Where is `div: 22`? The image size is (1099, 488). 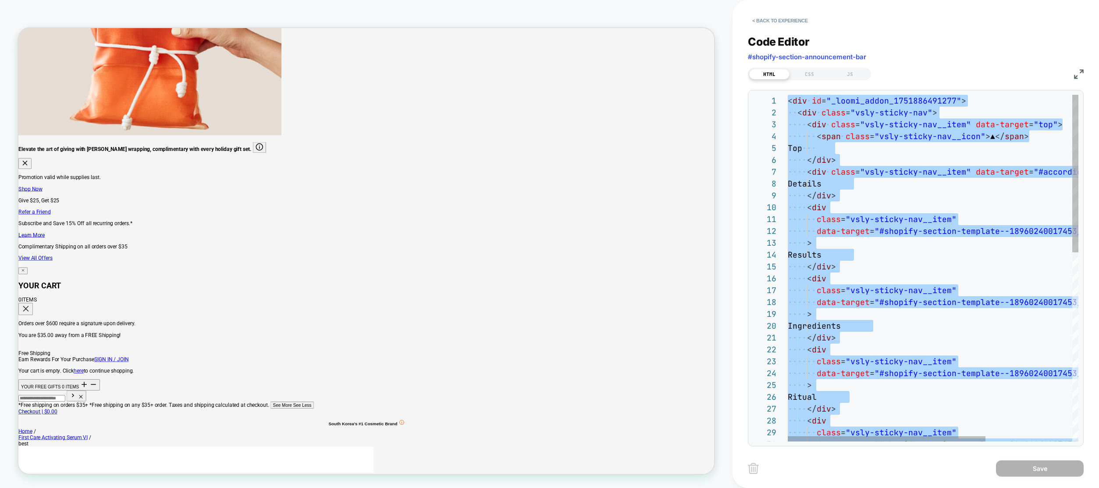 div: 22 is located at coordinates (765, 349).